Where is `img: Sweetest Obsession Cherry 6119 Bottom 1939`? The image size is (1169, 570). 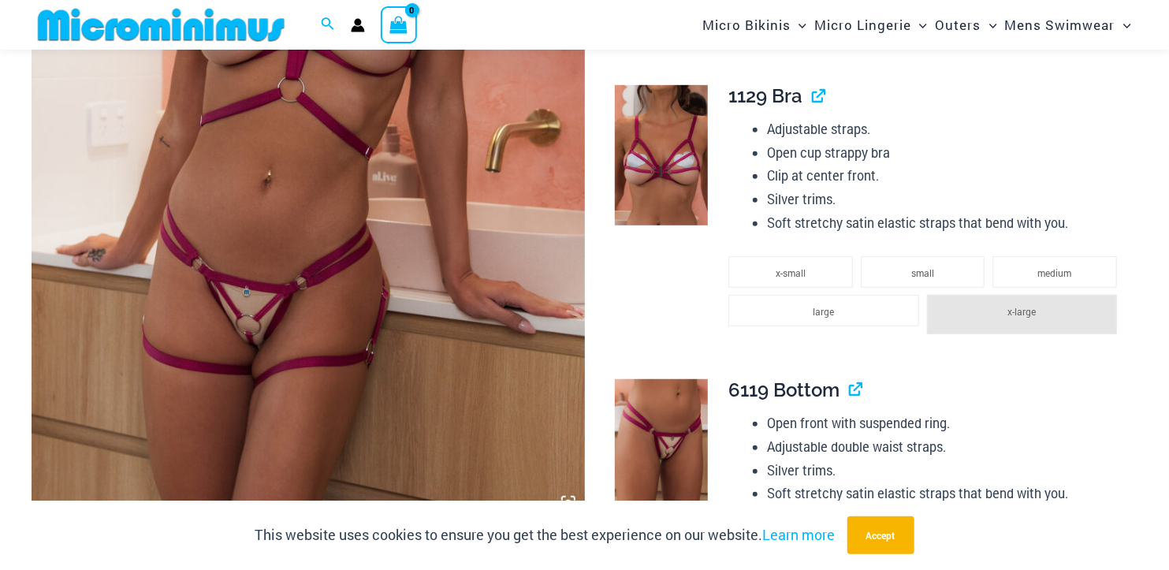 img: Sweetest Obsession Cherry 6119 Bottom 1939 is located at coordinates (662, 449).